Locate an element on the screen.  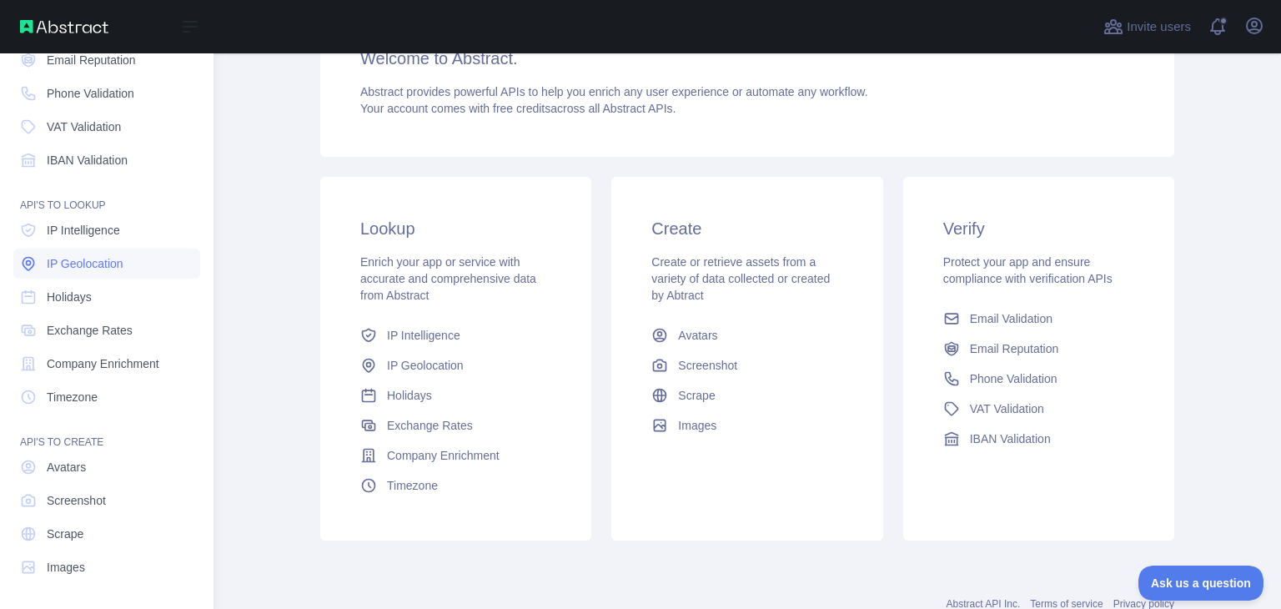
span: Email Validation is located at coordinates (1011, 319).